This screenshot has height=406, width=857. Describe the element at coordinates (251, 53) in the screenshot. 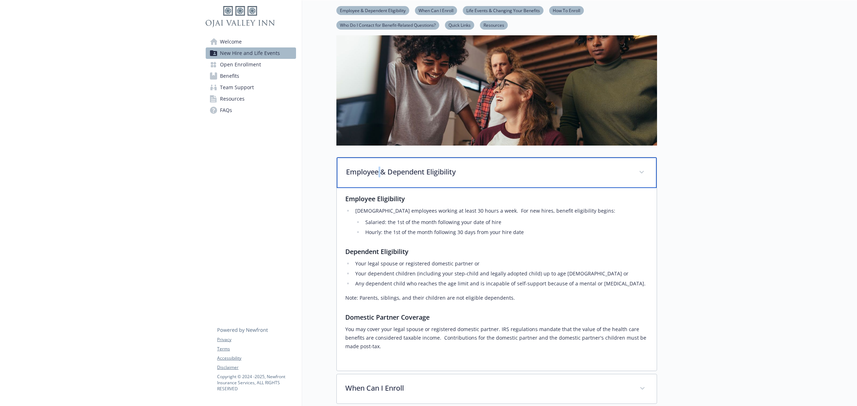

I see `a: New Hire and Life Events` at that location.